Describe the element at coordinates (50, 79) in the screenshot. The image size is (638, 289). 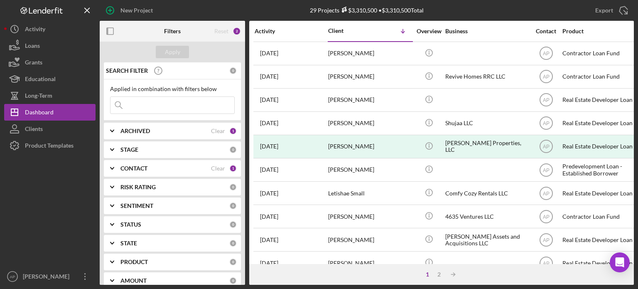
I see `a: Educational` at that location.